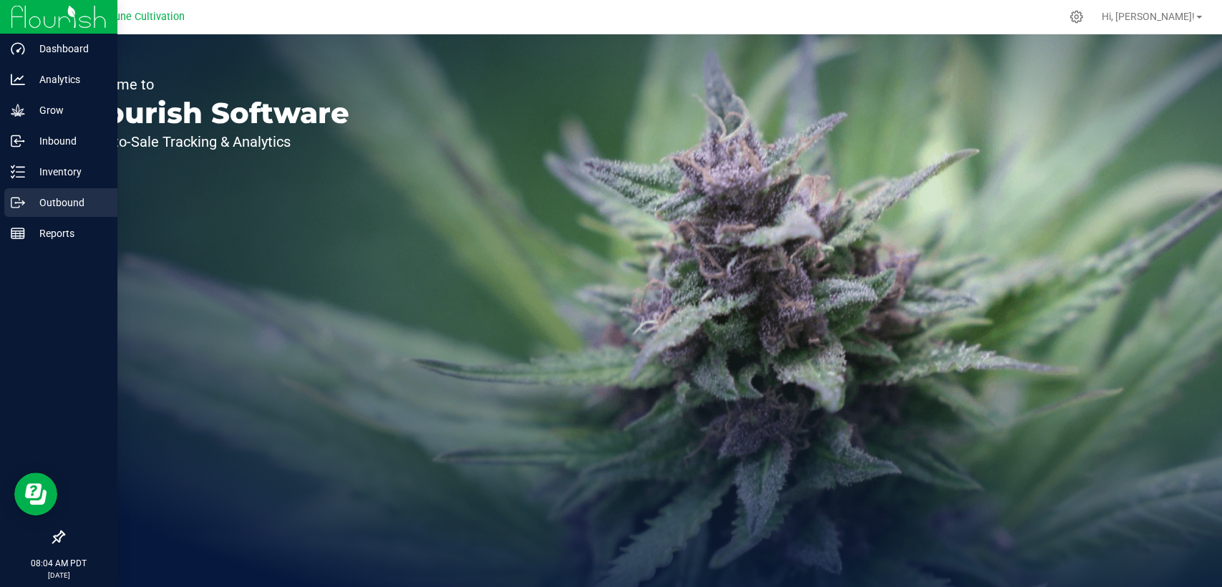 This screenshot has height=587, width=1222. I want to click on p: Dashboard, so click(68, 49).